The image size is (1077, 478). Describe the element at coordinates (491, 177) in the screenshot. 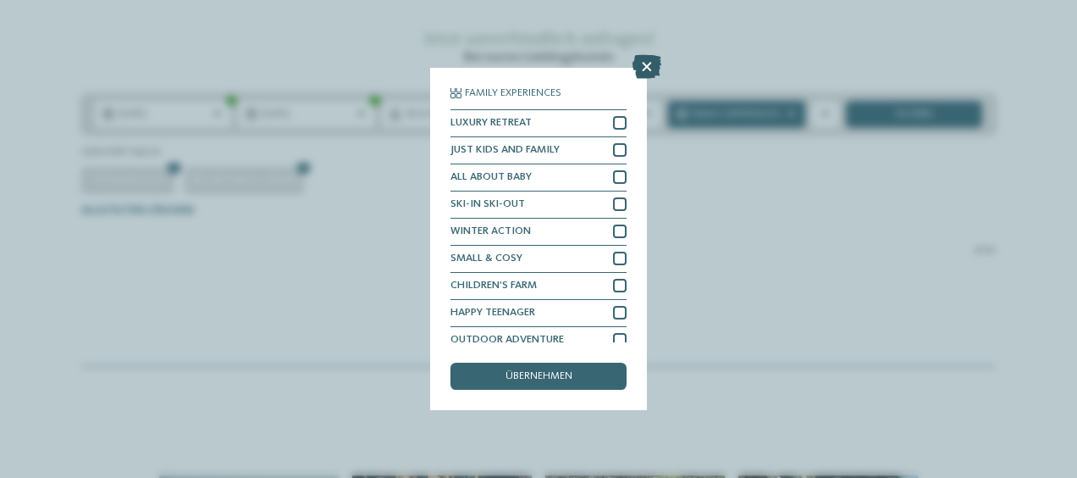

I see `span: ALL ABOUT BABY` at that location.